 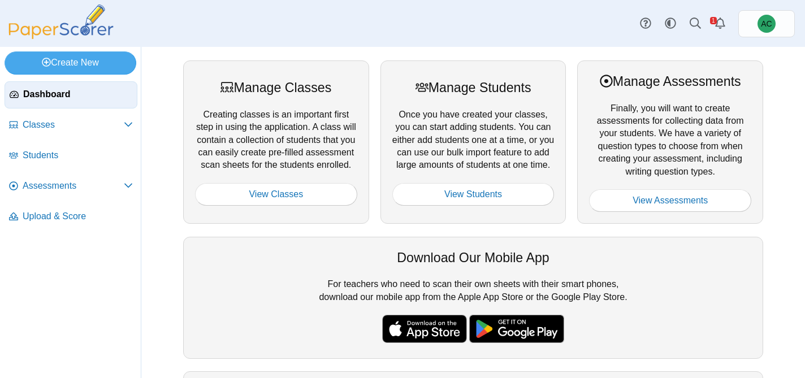 What do you see at coordinates (70, 63) in the screenshot?
I see `a: Create New` at bounding box center [70, 63].